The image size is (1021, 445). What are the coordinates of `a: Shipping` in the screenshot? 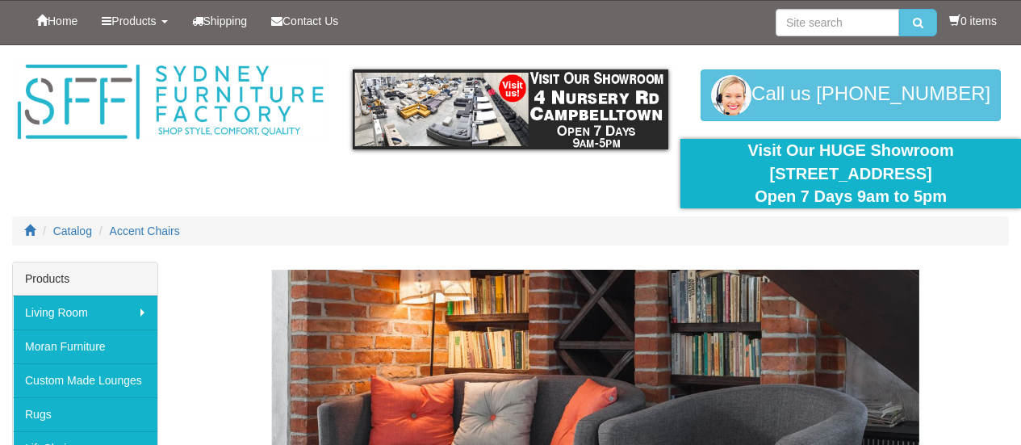 It's located at (219, 21).